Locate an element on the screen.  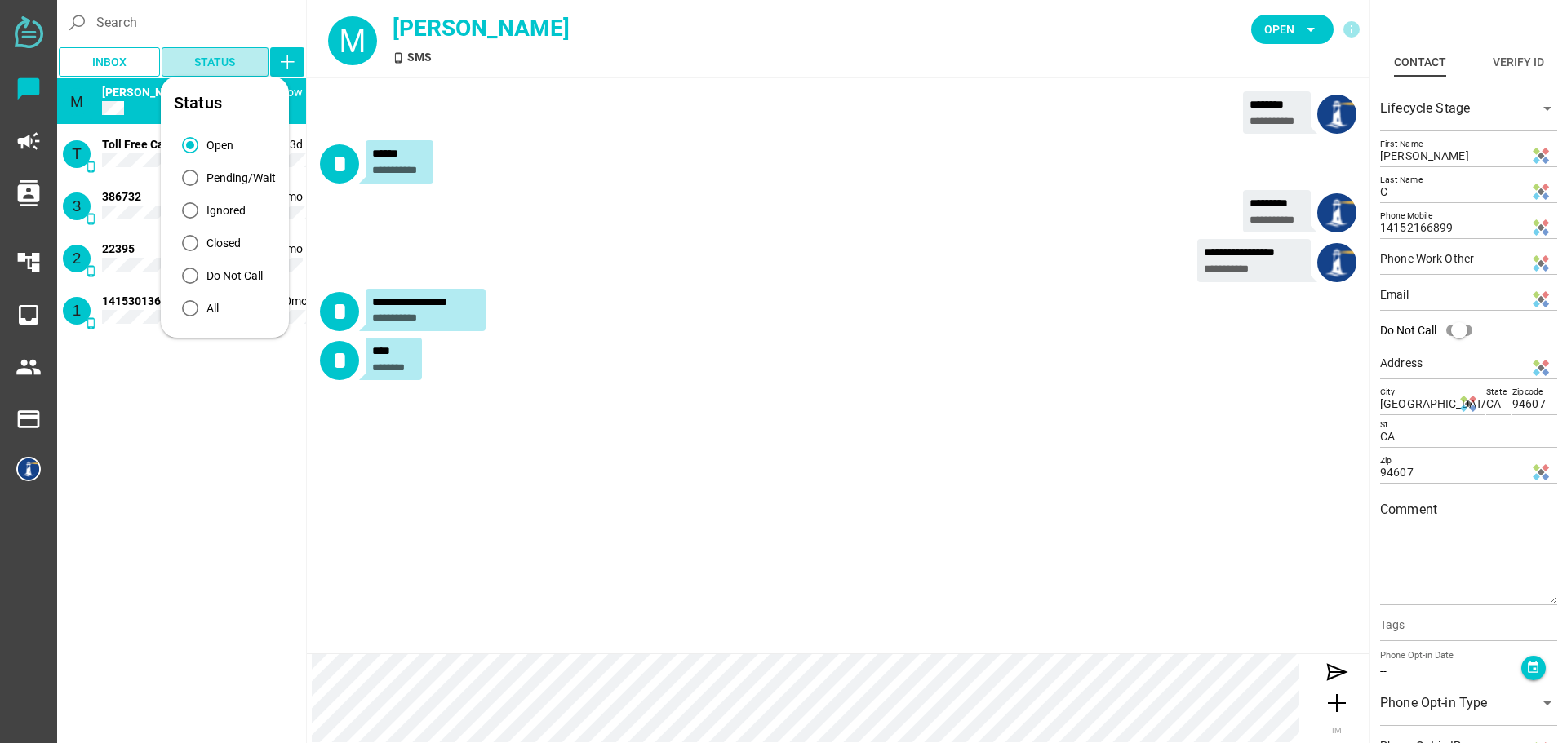
span: 2 is located at coordinates (77, 258).